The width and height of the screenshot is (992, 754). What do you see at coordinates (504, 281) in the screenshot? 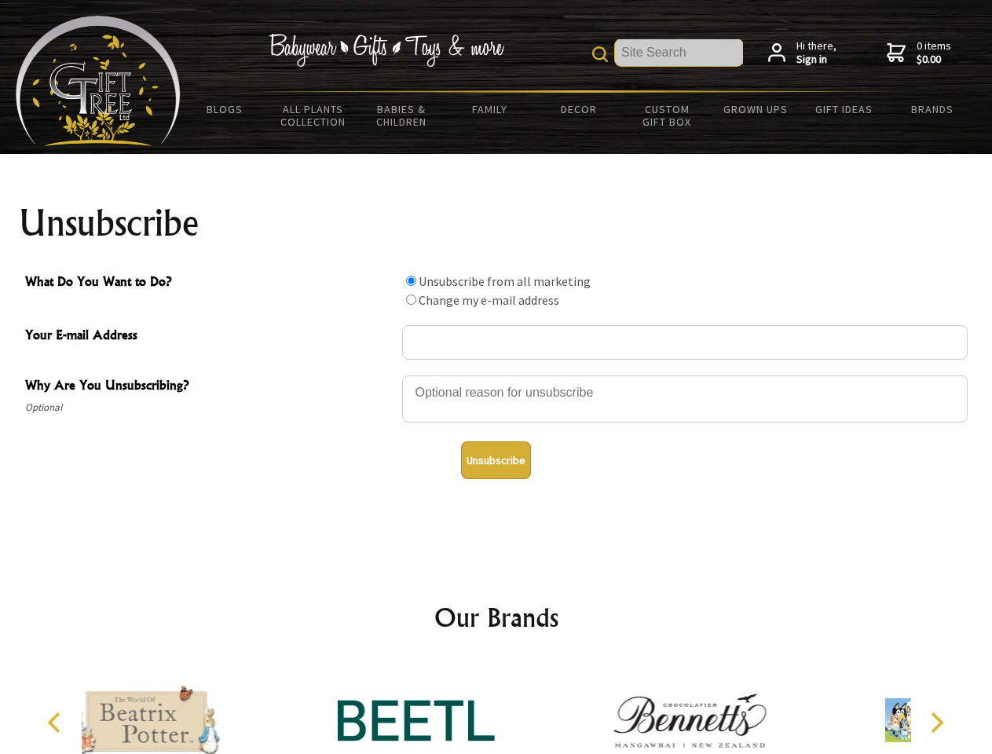
I see `label: Unsubscribe from all marketing` at bounding box center [504, 281].